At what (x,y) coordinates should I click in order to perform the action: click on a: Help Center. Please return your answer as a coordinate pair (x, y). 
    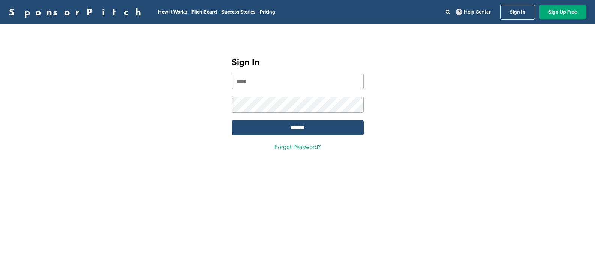
    Looking at the image, I should click on (474, 12).